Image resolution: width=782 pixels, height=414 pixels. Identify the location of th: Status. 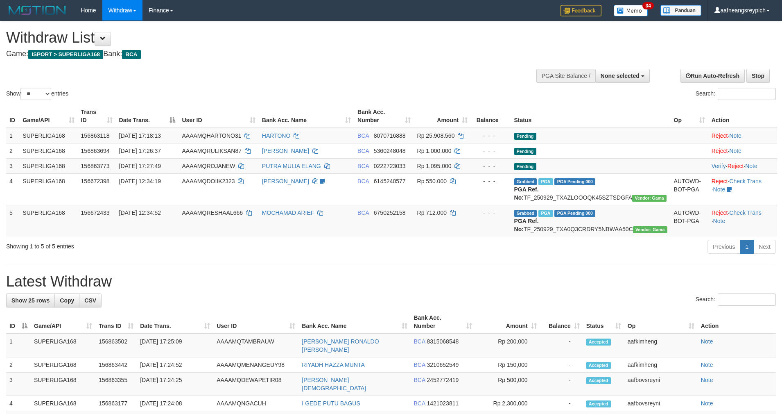
(591, 116).